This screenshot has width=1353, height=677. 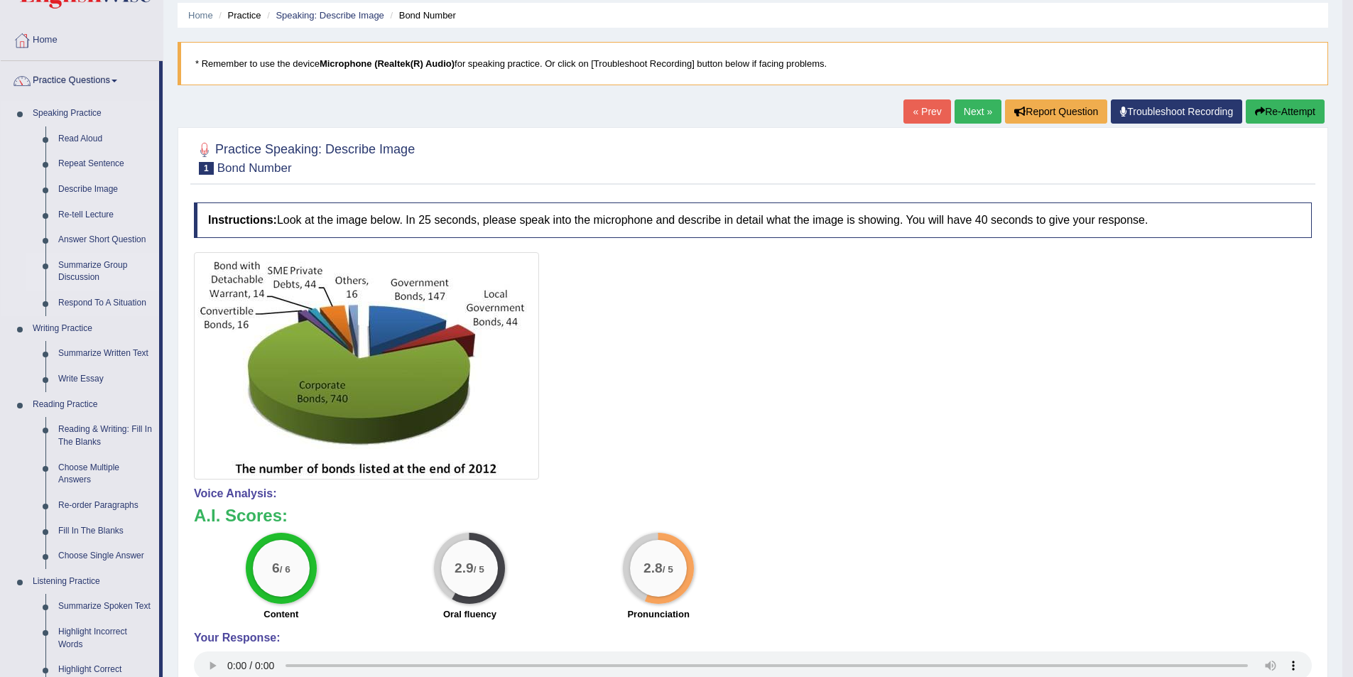 I want to click on a: Repeat Sentence, so click(x=105, y=164).